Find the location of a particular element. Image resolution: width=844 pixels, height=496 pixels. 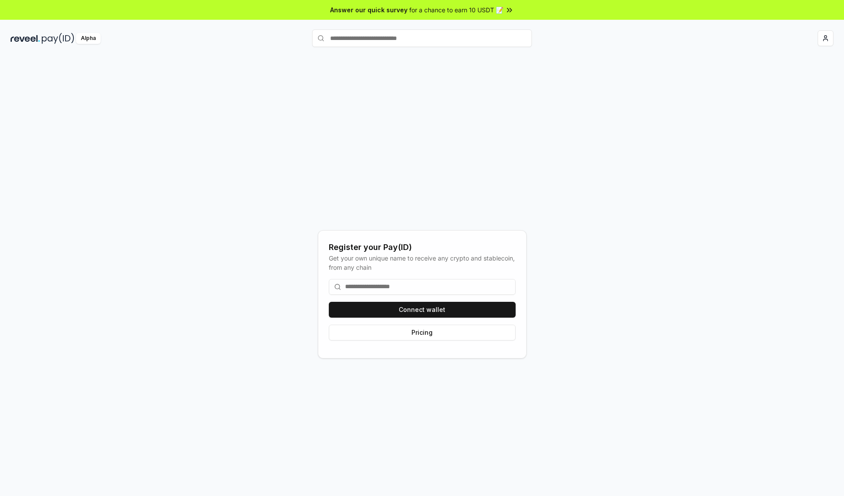

button: Pricing is located at coordinates (422, 333).